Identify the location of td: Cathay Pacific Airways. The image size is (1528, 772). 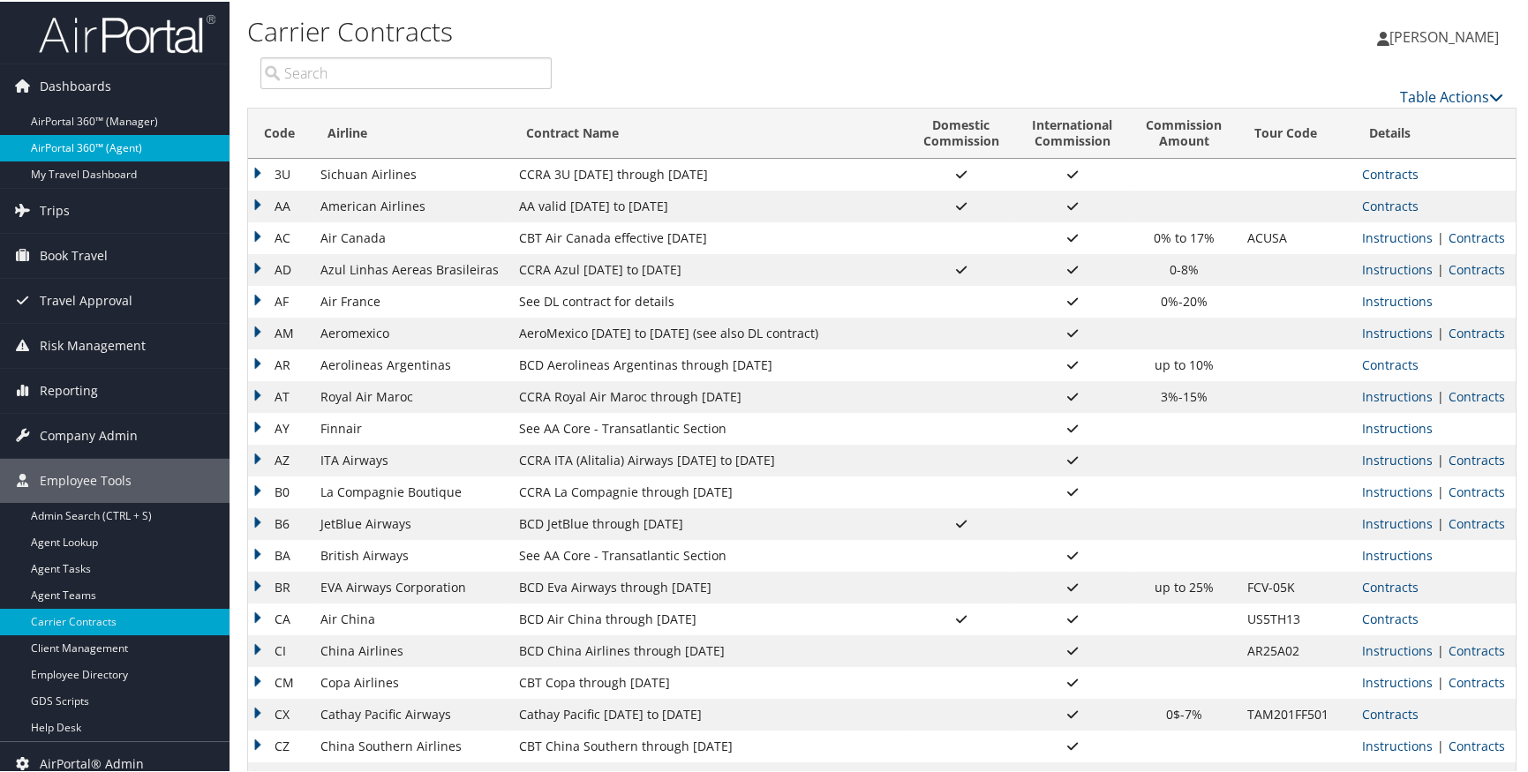
(411, 713).